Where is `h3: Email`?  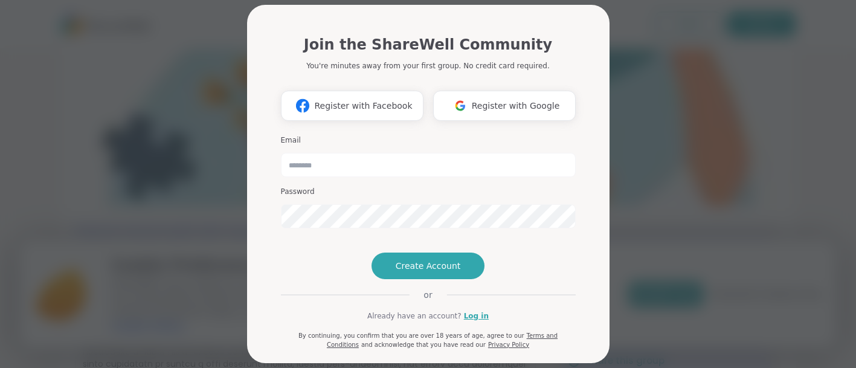 h3: Email is located at coordinates (428, 140).